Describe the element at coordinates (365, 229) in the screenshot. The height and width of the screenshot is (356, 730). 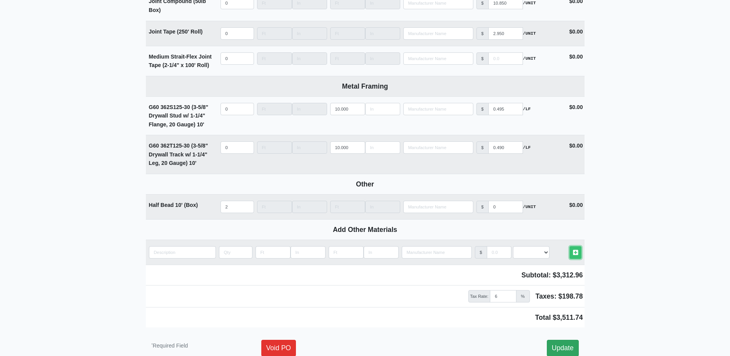
I see `b: Add Other Materials` at that location.